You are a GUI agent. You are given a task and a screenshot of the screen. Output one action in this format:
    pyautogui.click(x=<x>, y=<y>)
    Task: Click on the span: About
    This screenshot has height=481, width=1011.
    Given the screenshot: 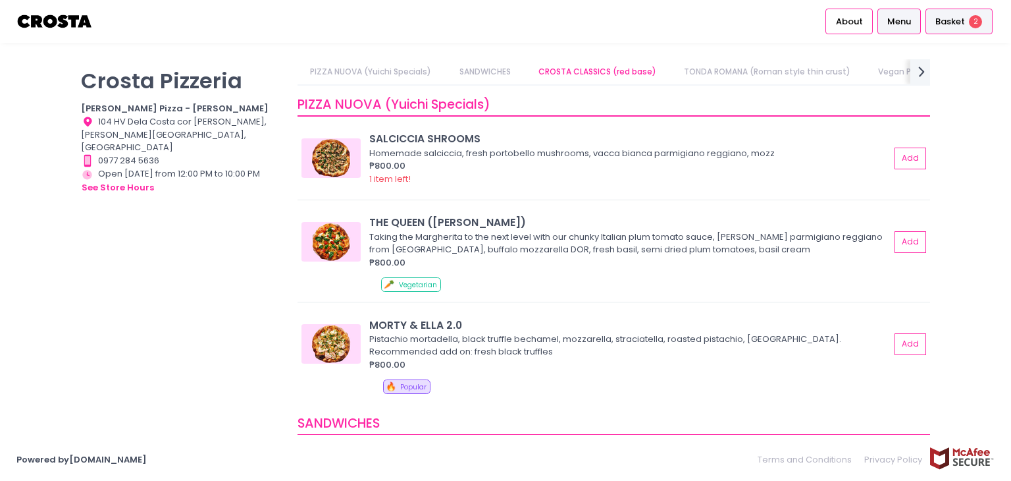 What is the action you would take?
    pyautogui.click(x=849, y=22)
    